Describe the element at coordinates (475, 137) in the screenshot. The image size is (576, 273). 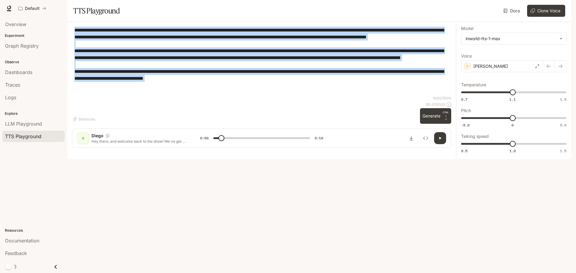
I see `p: Talking speed` at that location.